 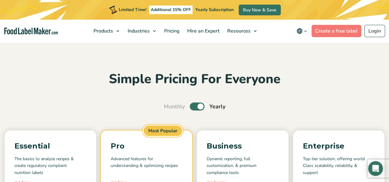 I want to click on p: Top-tier solution, offering world Class scalability, reliability, & support, so click(x=339, y=166).